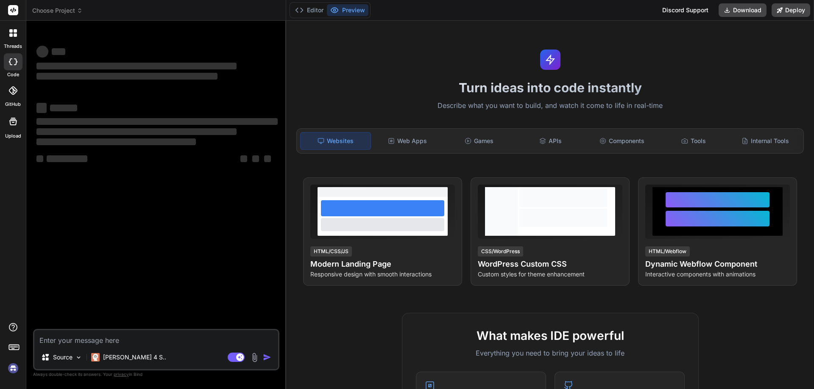 The height and width of the screenshot is (389, 814). I want to click on div: Web Apps, so click(407, 141).